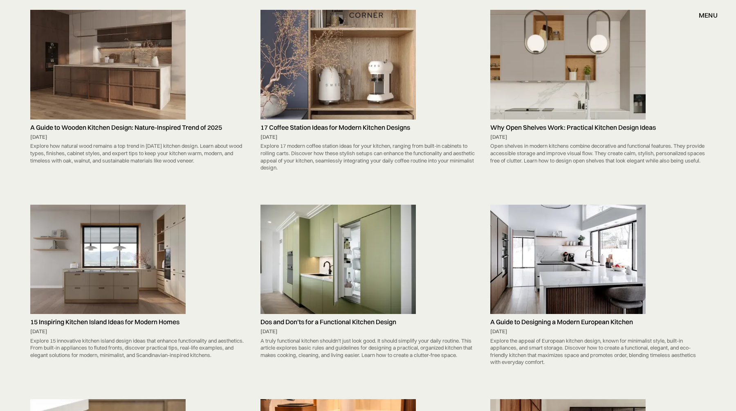  I want to click on h5: 17 Coffee Station Ideas for Modern Kitchen Designs, so click(368, 127).